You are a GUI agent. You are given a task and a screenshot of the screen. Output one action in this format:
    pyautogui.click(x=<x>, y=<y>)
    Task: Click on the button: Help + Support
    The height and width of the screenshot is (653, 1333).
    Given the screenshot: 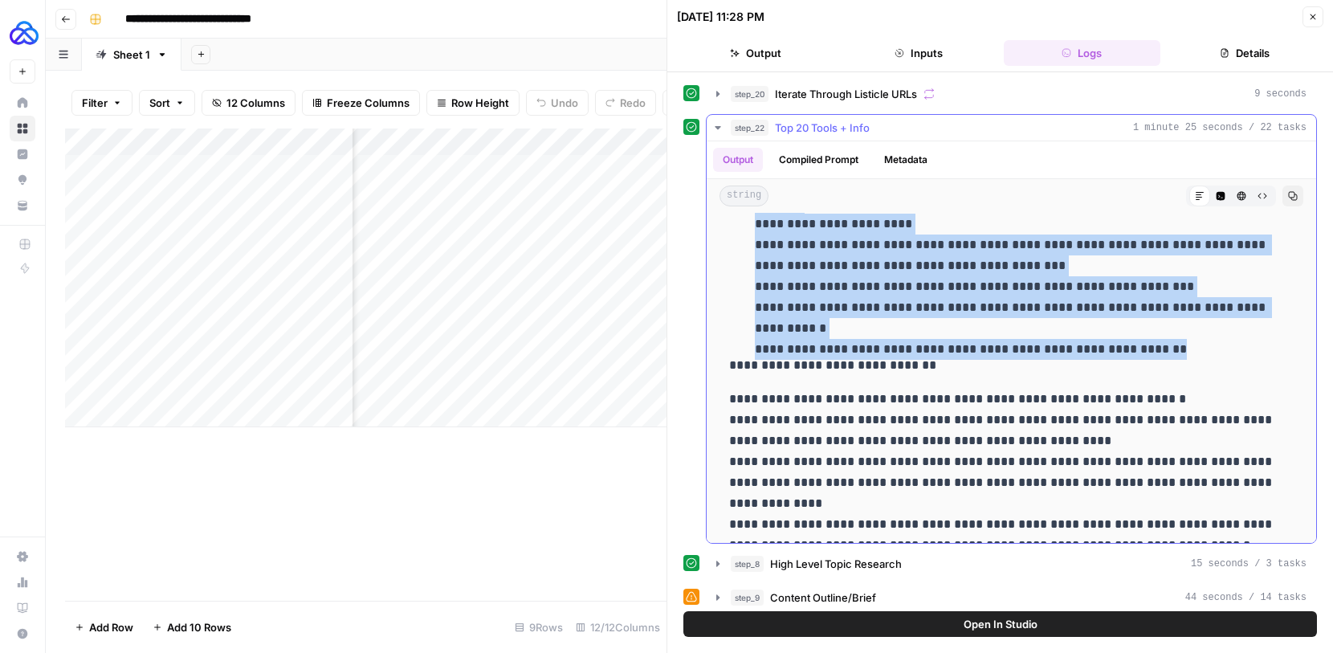 What is the action you would take?
    pyautogui.click(x=22, y=634)
    